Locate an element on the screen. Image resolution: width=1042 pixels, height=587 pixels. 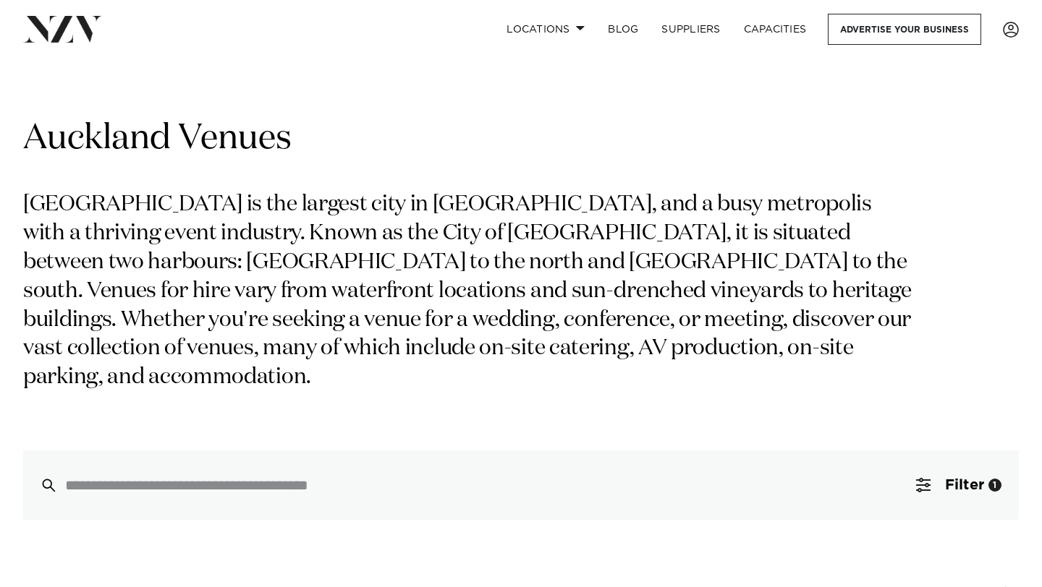
a: BLOG is located at coordinates (623, 29).